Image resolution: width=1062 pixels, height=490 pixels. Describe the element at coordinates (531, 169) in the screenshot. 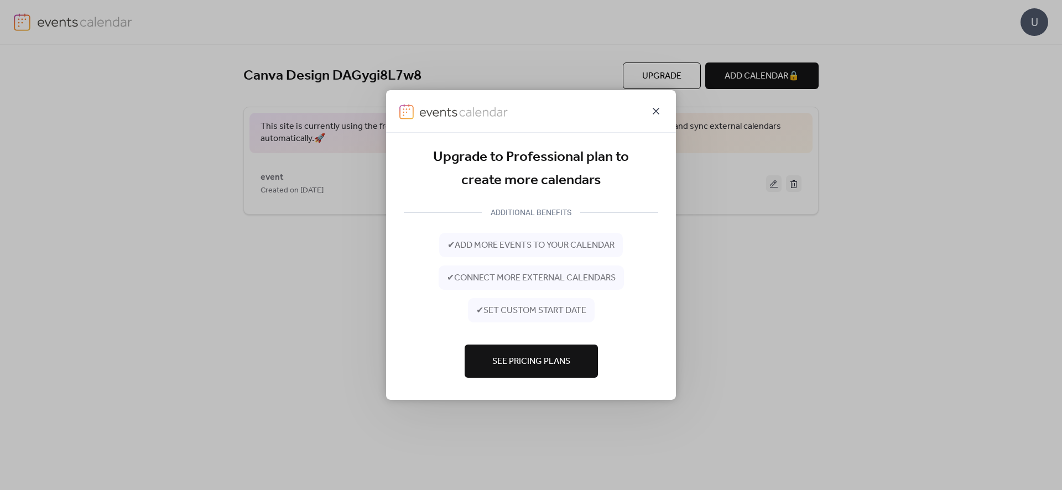

I see `div: Upgrade to Professional plan to create more calendars` at that location.